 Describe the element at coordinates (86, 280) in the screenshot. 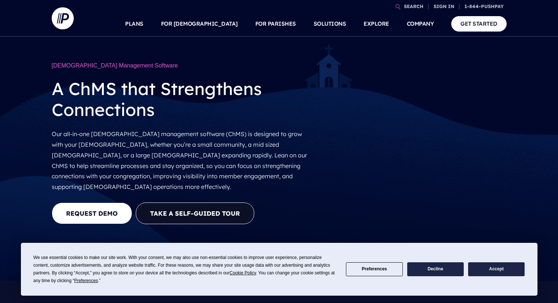

I see `span: Preferences` at that location.